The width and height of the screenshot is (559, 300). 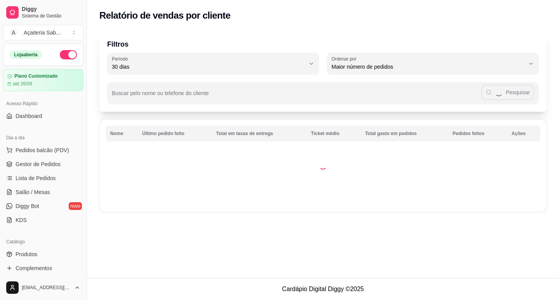 What do you see at coordinates (36, 76) in the screenshot?
I see `article: Plano Customizado` at bounding box center [36, 76].